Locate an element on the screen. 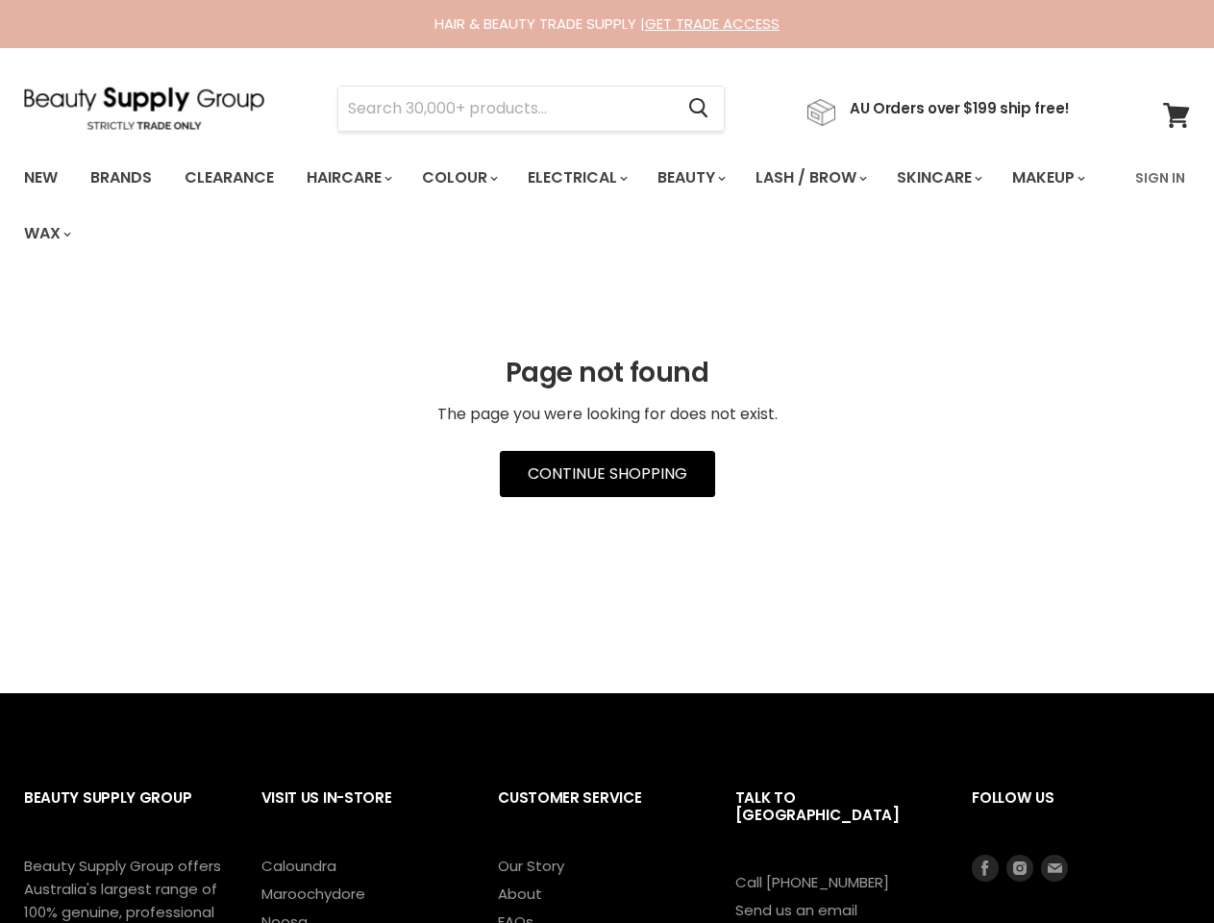 The height and width of the screenshot is (923, 1214). a: About is located at coordinates (520, 893).